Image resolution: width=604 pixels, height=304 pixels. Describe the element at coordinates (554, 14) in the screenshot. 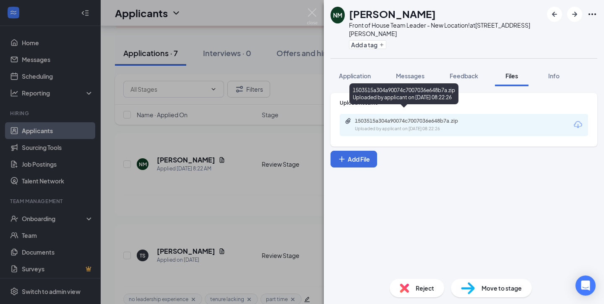

I see `button: ArrowLeftNew` at that location.